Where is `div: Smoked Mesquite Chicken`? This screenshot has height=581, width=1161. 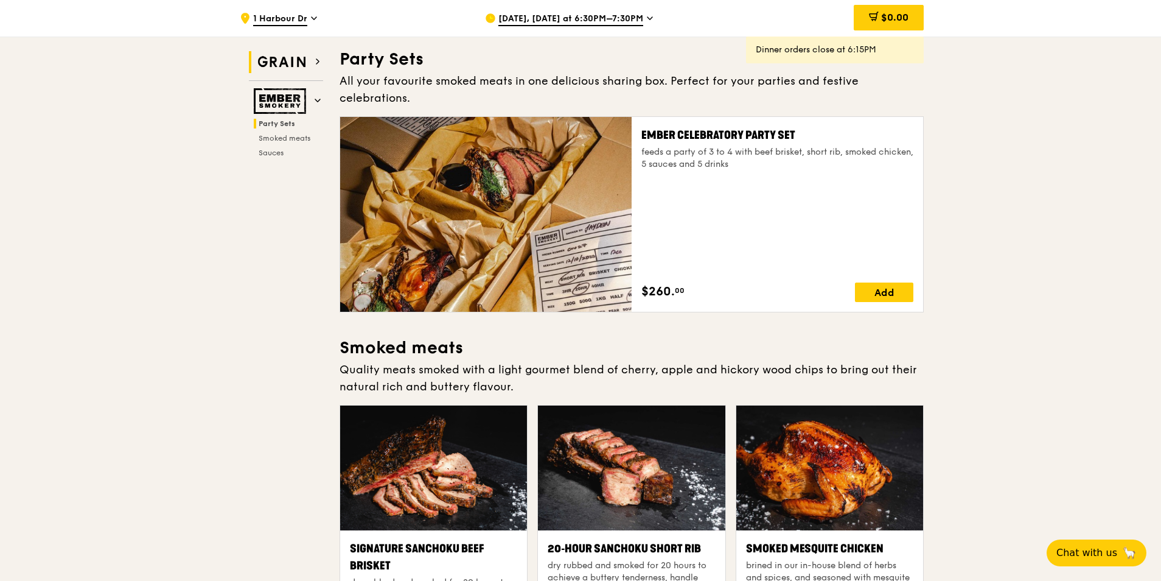 div: Smoked Mesquite Chicken is located at coordinates (830, 548).